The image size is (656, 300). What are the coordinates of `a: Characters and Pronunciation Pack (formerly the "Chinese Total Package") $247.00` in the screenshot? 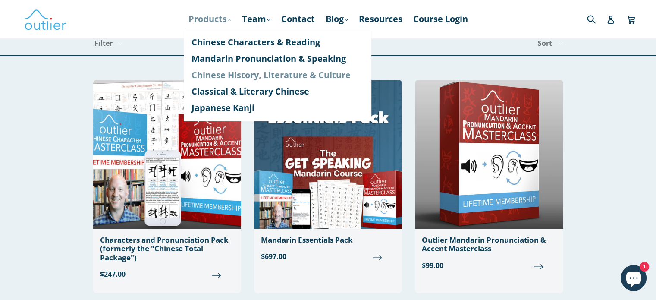 It's located at (167, 183).